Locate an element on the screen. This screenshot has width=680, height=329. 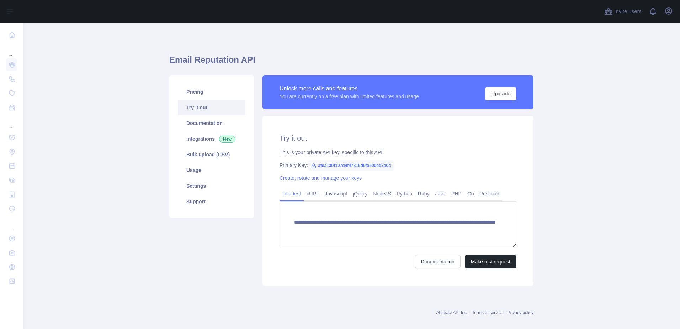
div: You are currently on a free plan with limited features and usage is located at coordinates (349, 96).